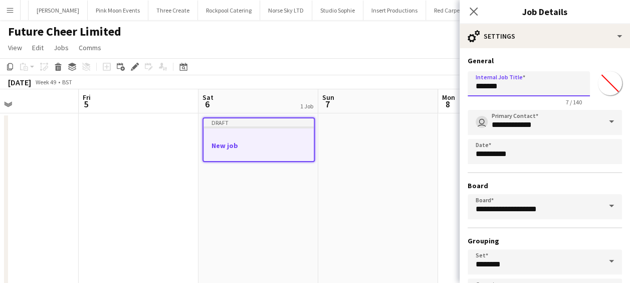  What do you see at coordinates (448, 104) in the screenshot?
I see `span: 8` at bounding box center [448, 104].